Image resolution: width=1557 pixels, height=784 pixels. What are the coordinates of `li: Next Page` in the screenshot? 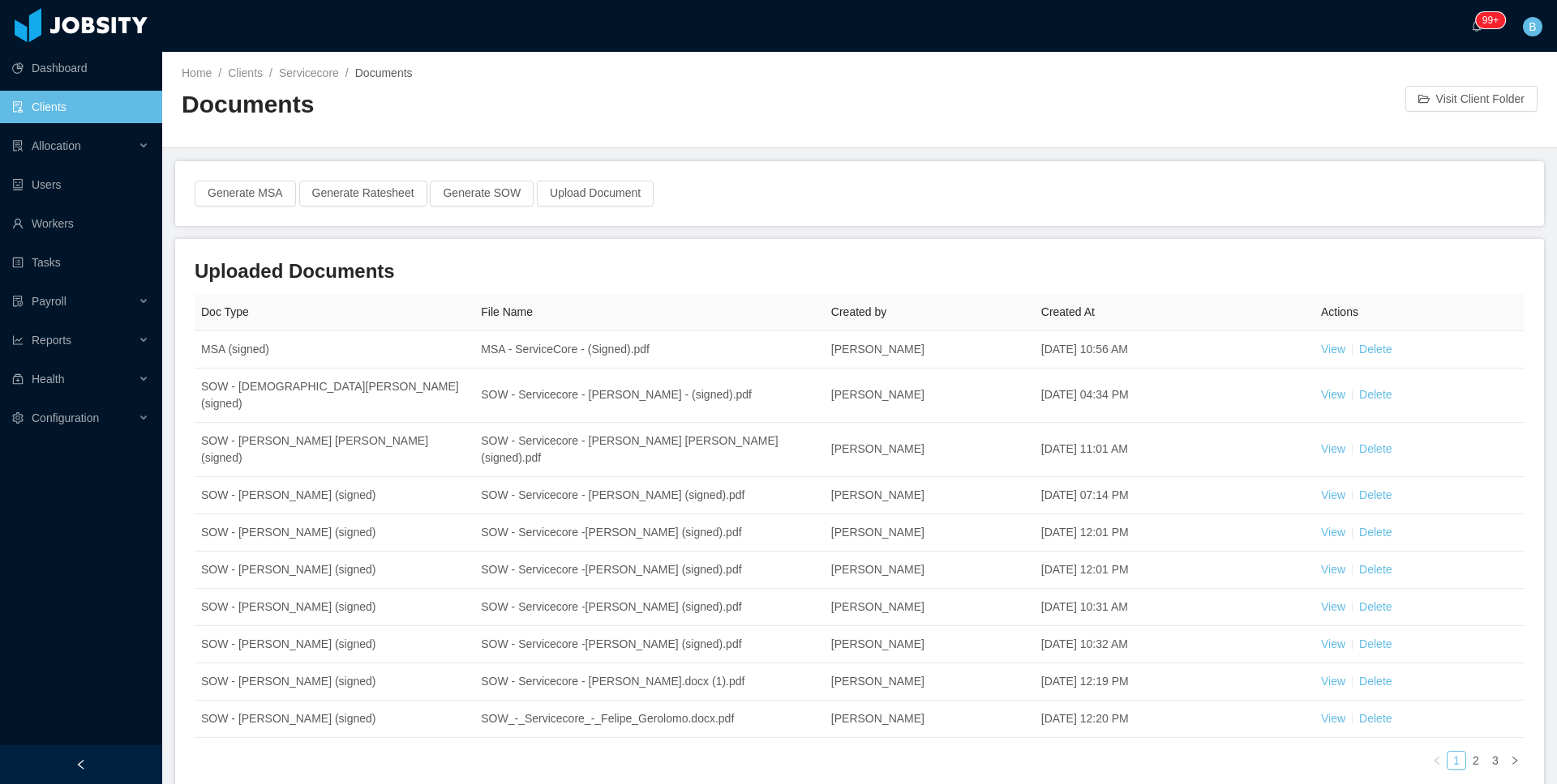 It's located at (1514, 761).